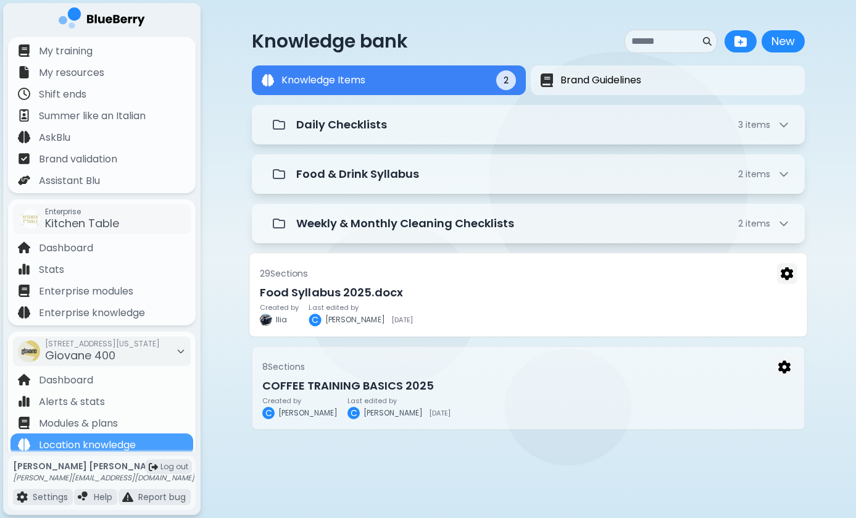  What do you see at coordinates (708, 41) in the screenshot?
I see `img: search icon` at bounding box center [708, 41].